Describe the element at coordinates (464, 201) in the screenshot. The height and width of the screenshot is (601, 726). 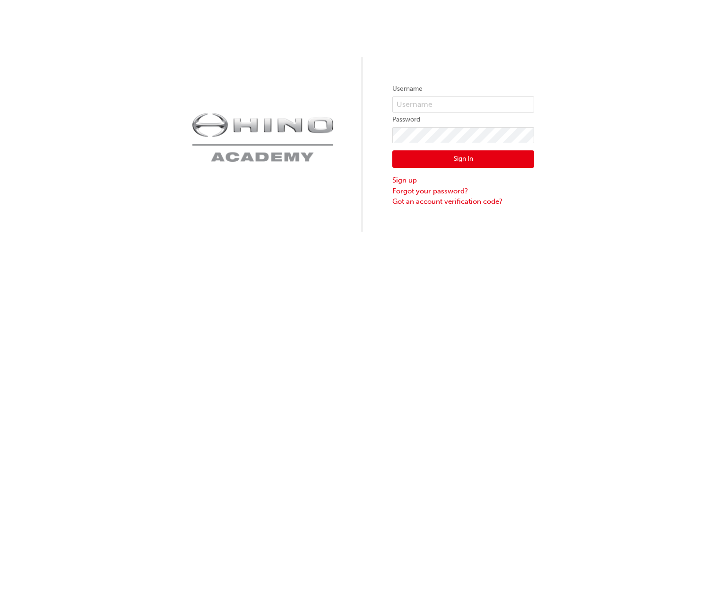
I see `a: Got an account verification code?` at that location.